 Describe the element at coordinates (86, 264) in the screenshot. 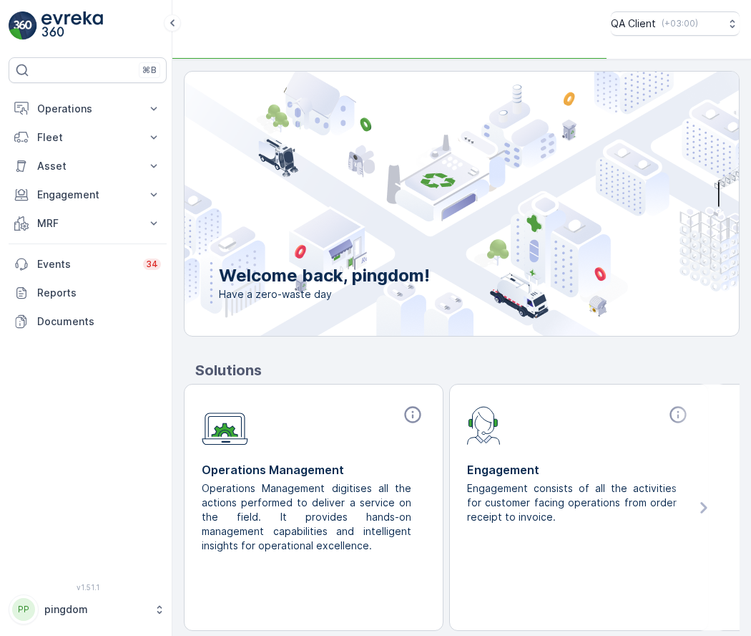

I see `p: Events` at that location.